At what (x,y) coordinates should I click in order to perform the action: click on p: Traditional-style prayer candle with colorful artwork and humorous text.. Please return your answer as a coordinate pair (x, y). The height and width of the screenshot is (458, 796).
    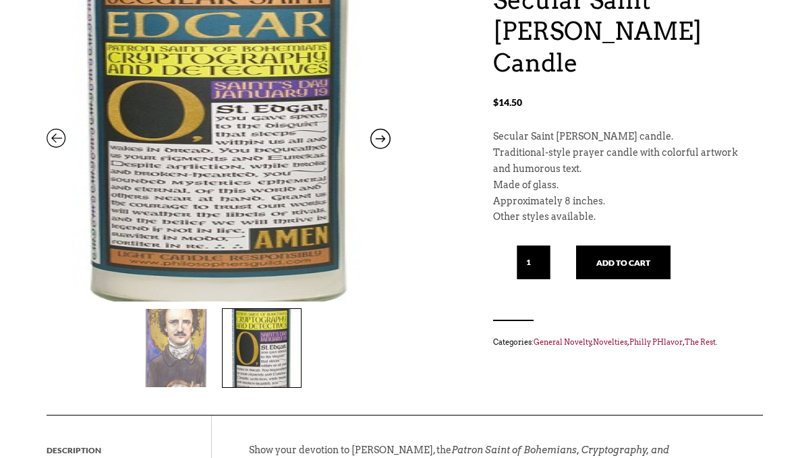
    Looking at the image, I should click on (622, 161).